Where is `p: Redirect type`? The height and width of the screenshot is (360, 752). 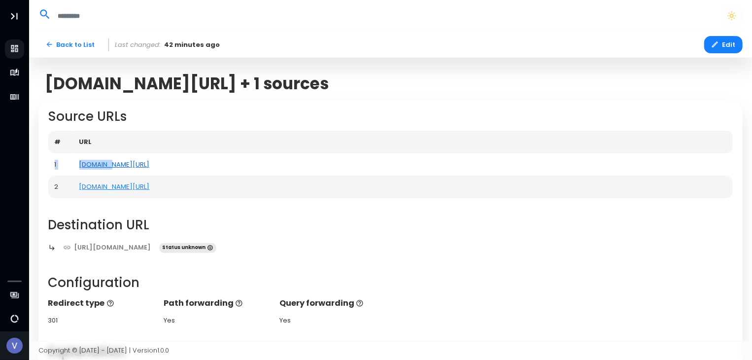
p: Redirect type is located at coordinates (101, 303).